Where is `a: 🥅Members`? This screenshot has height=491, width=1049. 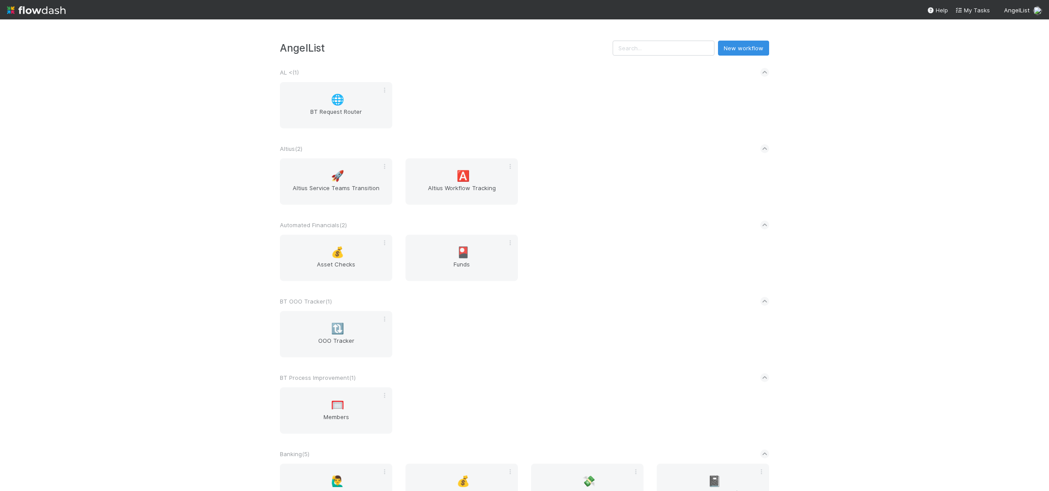 a: 🥅Members is located at coordinates (336, 410).